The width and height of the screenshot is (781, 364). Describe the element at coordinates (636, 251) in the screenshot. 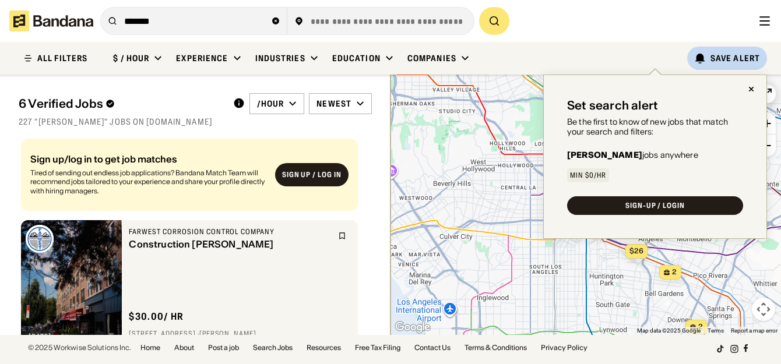

I see `span: $26` at that location.